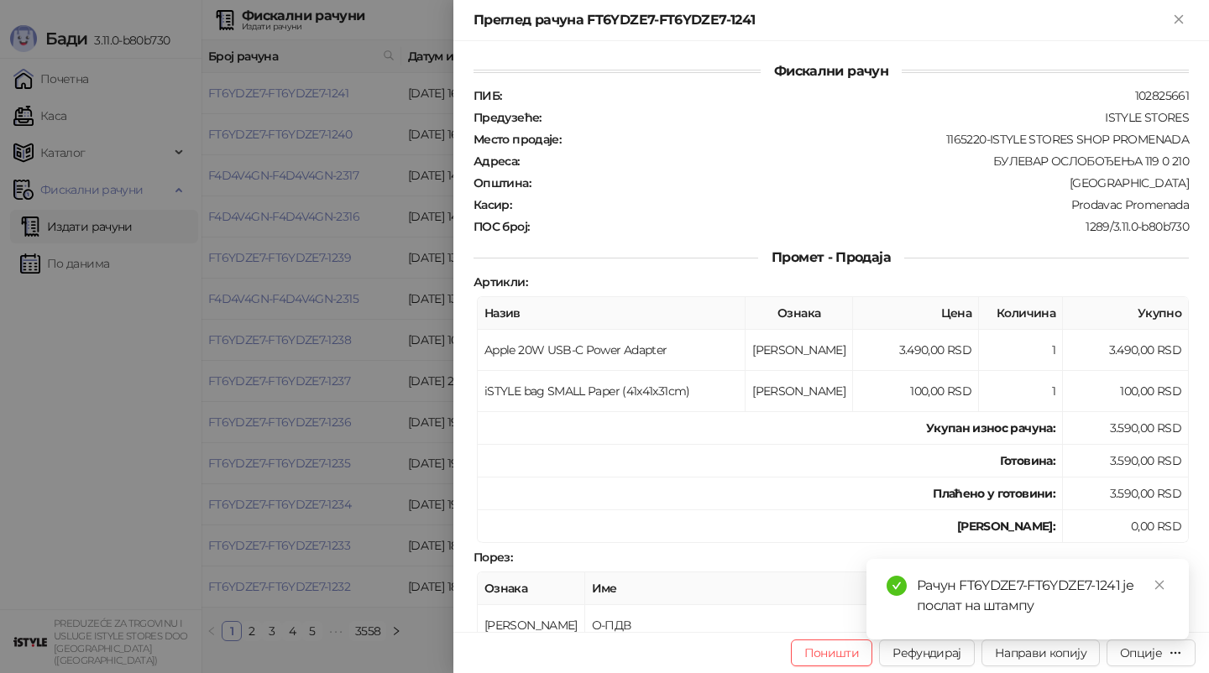  Describe the element at coordinates (507, 118) in the screenshot. I see `strong: Предузеће :` at that location.